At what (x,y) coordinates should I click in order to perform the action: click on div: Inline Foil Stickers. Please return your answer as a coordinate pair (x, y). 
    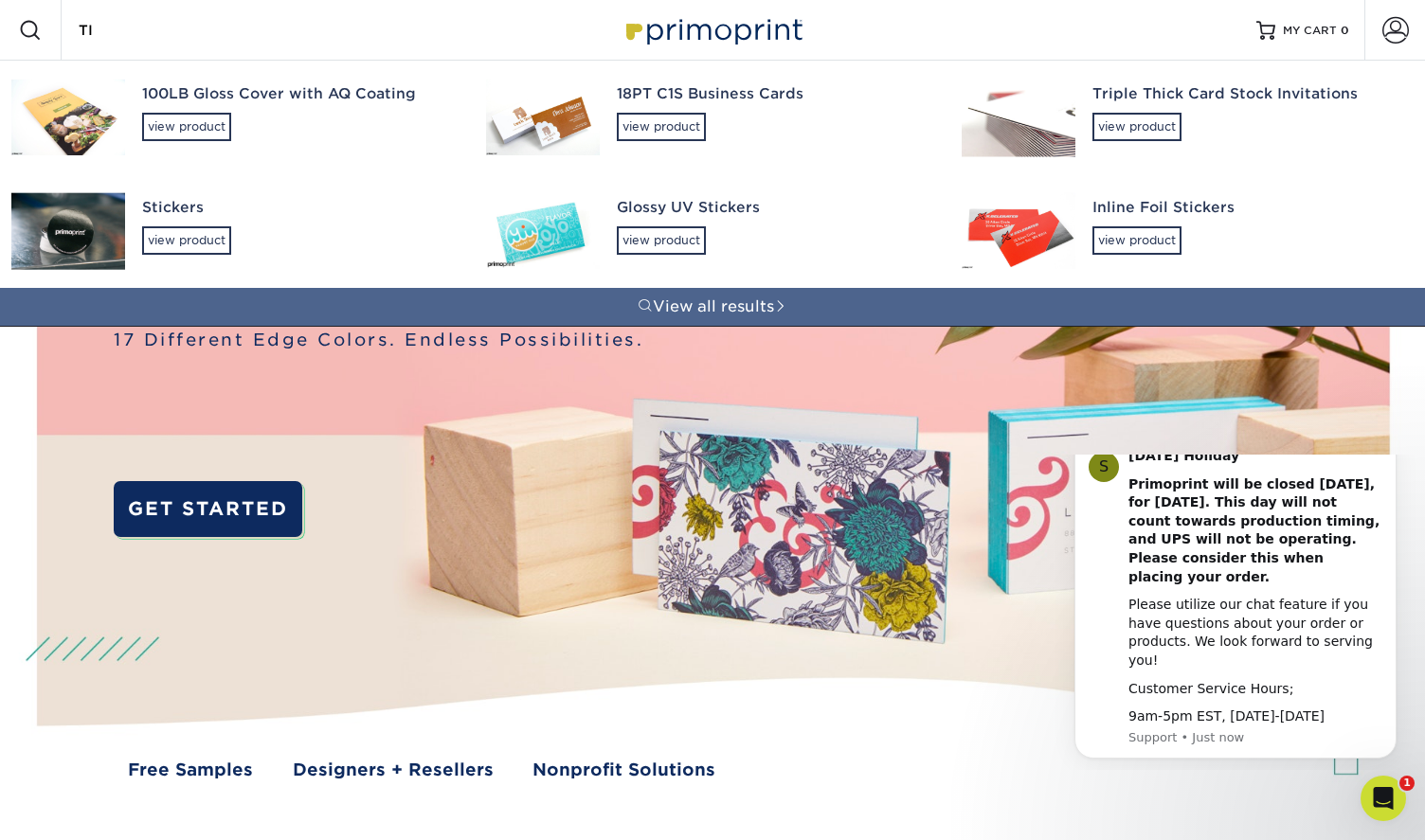
    Looking at the image, I should click on (1247, 208).